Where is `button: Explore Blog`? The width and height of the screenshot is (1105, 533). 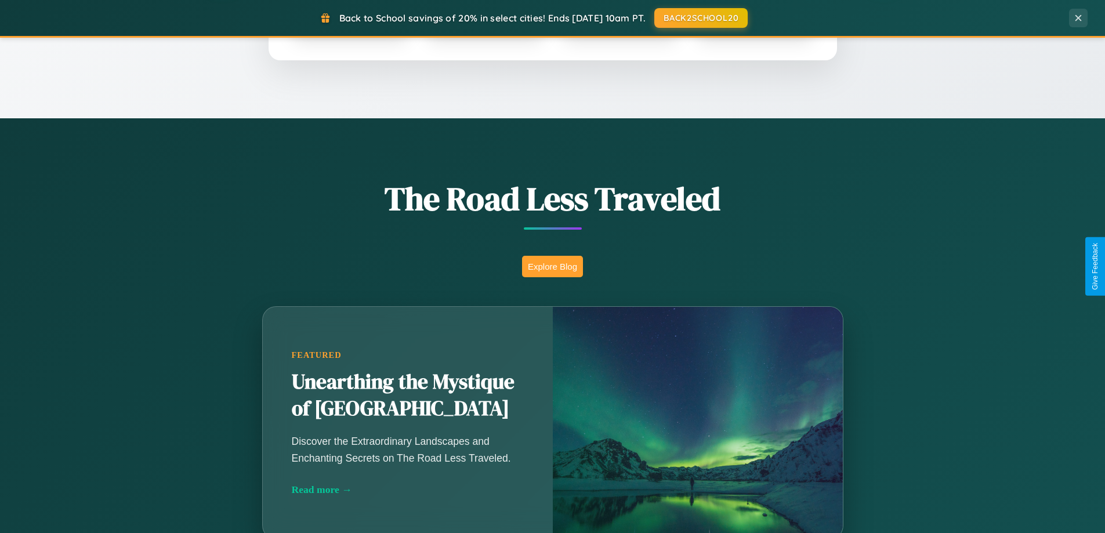
button: Explore Blog is located at coordinates (552, 266).